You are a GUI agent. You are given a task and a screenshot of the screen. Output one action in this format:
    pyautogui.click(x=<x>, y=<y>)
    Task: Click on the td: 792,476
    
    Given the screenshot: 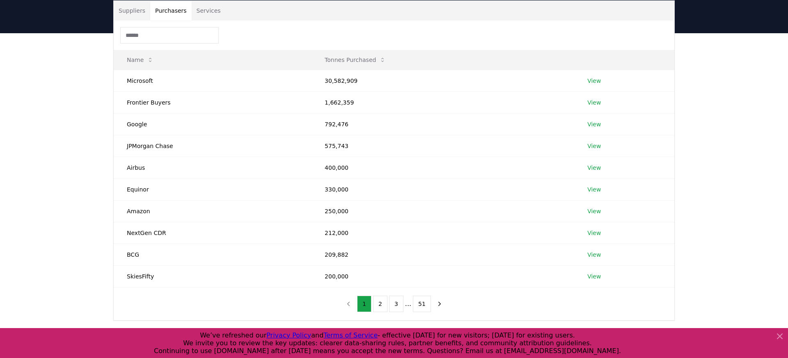 What is the action you would take?
    pyautogui.click(x=443, y=124)
    